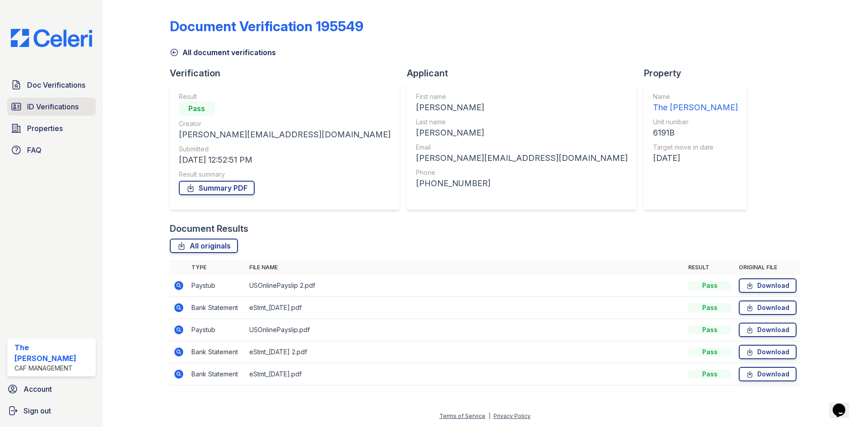 The width and height of the screenshot is (867, 427). I want to click on a: Summary PDF, so click(217, 188).